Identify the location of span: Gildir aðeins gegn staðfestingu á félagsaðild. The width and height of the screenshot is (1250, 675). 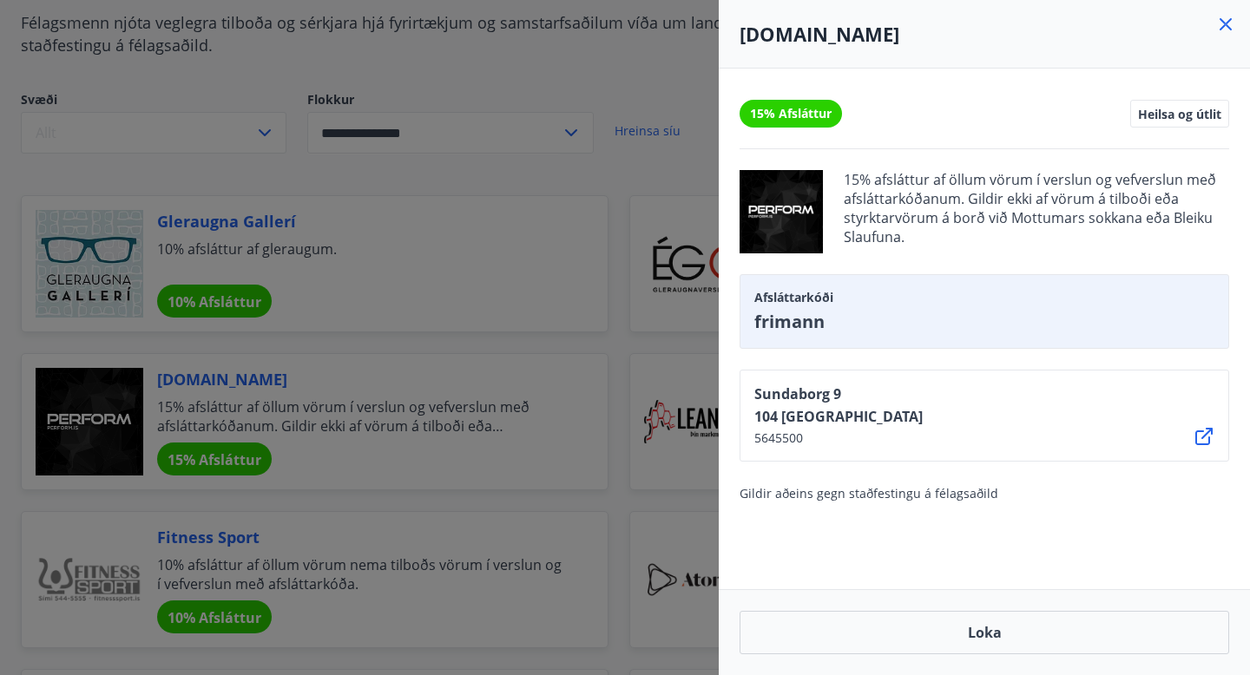
(869, 493).